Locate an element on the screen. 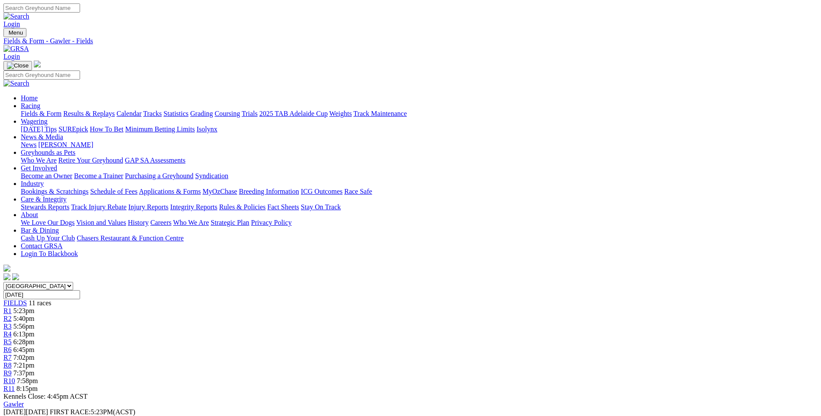  a: We Love Our Dogs is located at coordinates (48, 222).